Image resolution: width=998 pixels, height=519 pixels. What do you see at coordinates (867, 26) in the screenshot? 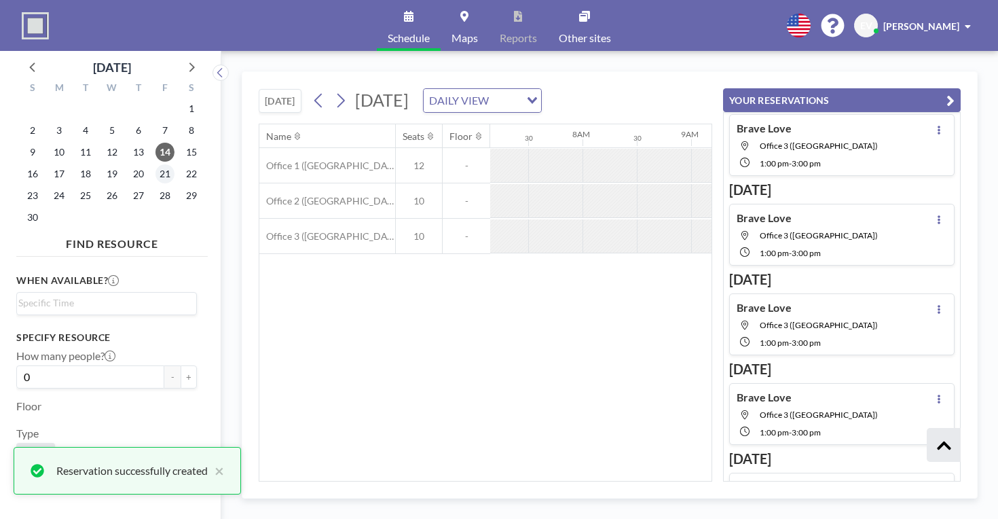
I see `span: EV` at bounding box center [867, 26].